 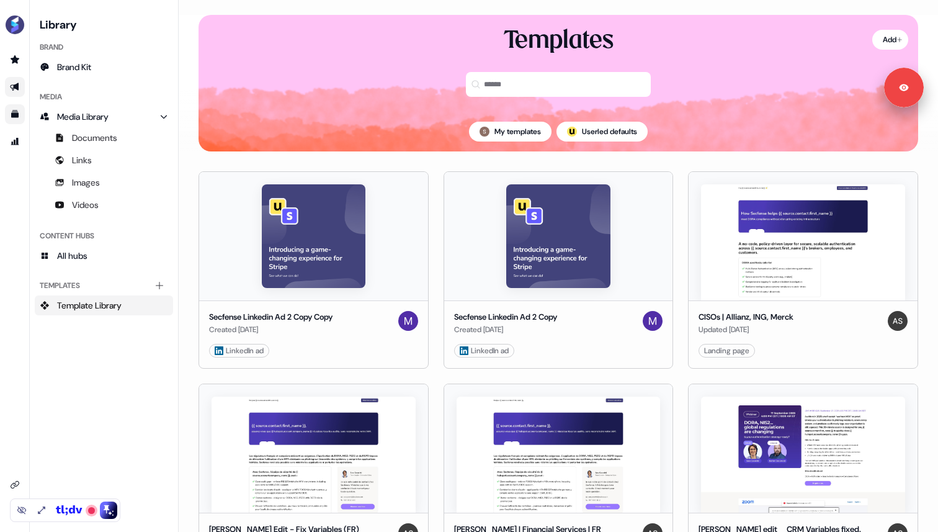 What do you see at coordinates (15, 60) in the screenshot?
I see `a: Go to prospects` at bounding box center [15, 60].